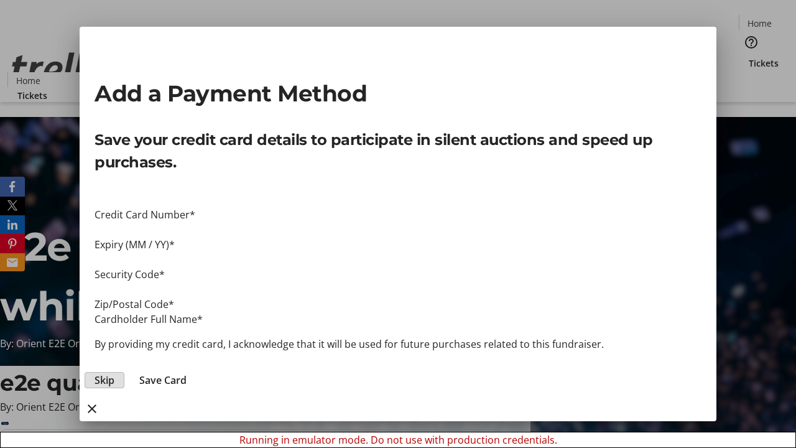 The image size is (796, 448). Describe the element at coordinates (134, 244) in the screenshot. I see `label: Expiry (MM / YY)*` at that location.